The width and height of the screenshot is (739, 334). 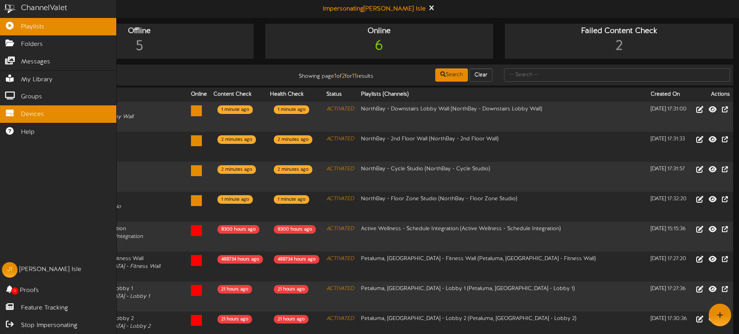 What do you see at coordinates (503, 177) in the screenshot?
I see `td: NorthBay - Cycle Studio ( NorthBay - Cycle Studio )` at bounding box center [503, 177].